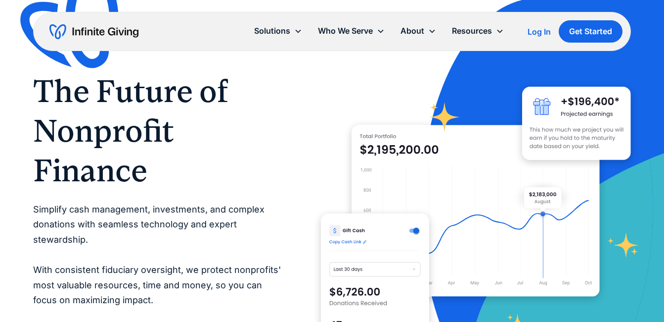  Describe the element at coordinates (157, 255) in the screenshot. I see `p: Simplify cash management, investments, and complex donations with seamless technology and expert ...` at that location.